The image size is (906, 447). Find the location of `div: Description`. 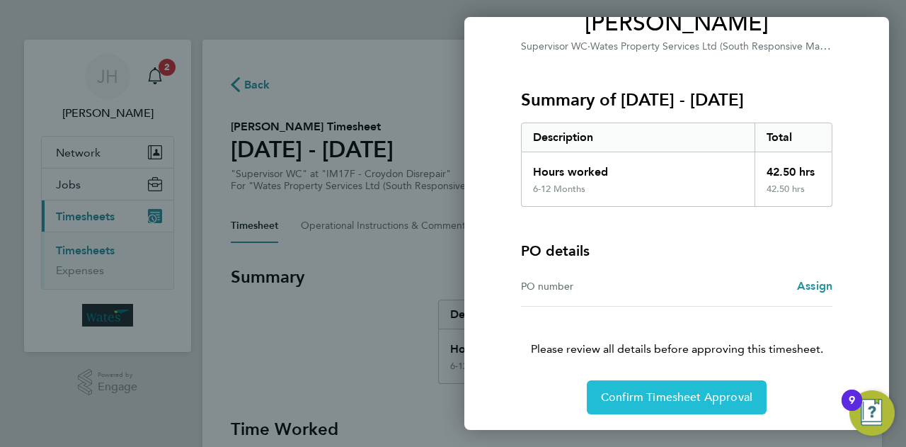

div: Description is located at coordinates (638, 137).